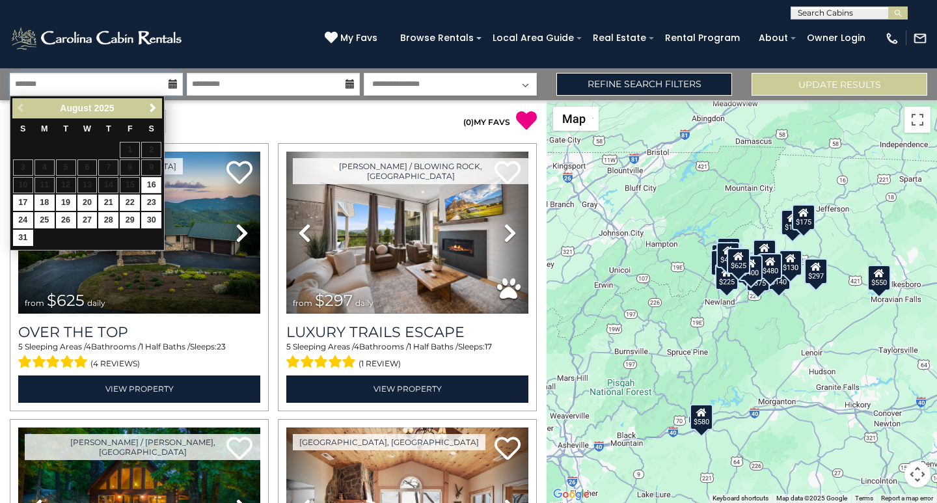  I want to click on h3: Over The Top, so click(139, 332).